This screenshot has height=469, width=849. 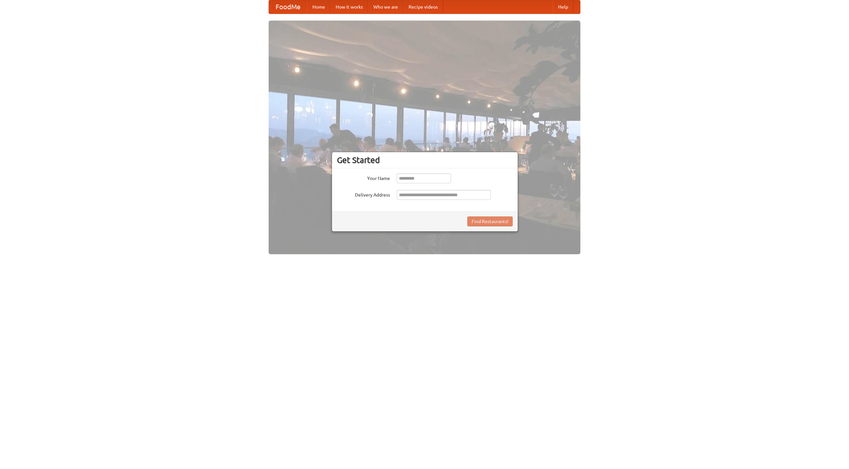 I want to click on a: Home, so click(x=319, y=7).